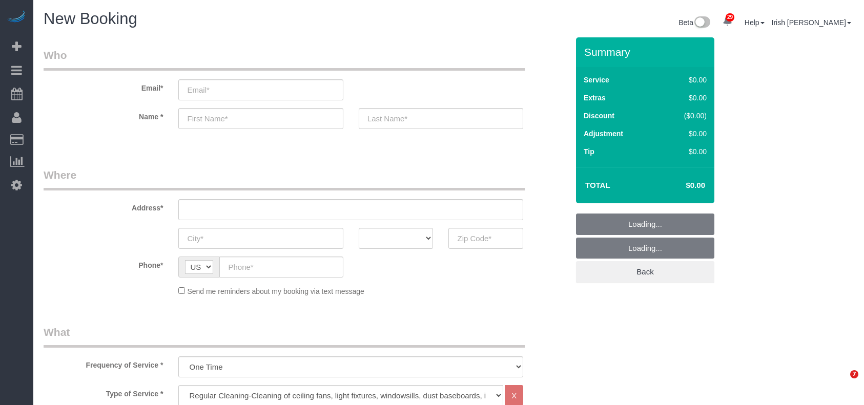  What do you see at coordinates (103, 392) in the screenshot?
I see `label: Type of Service *` at bounding box center [103, 392].